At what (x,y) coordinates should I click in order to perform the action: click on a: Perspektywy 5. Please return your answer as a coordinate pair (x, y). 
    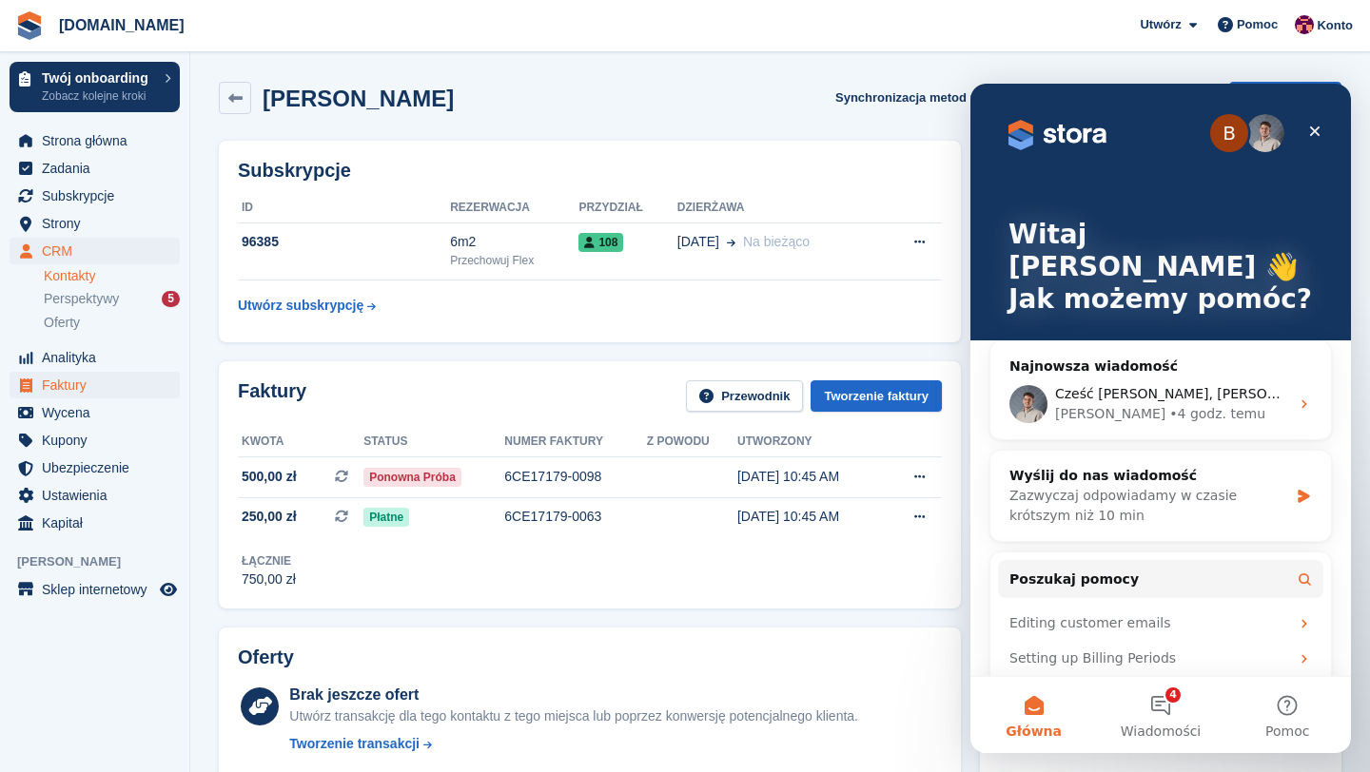
    Looking at the image, I should click on (111, 299).